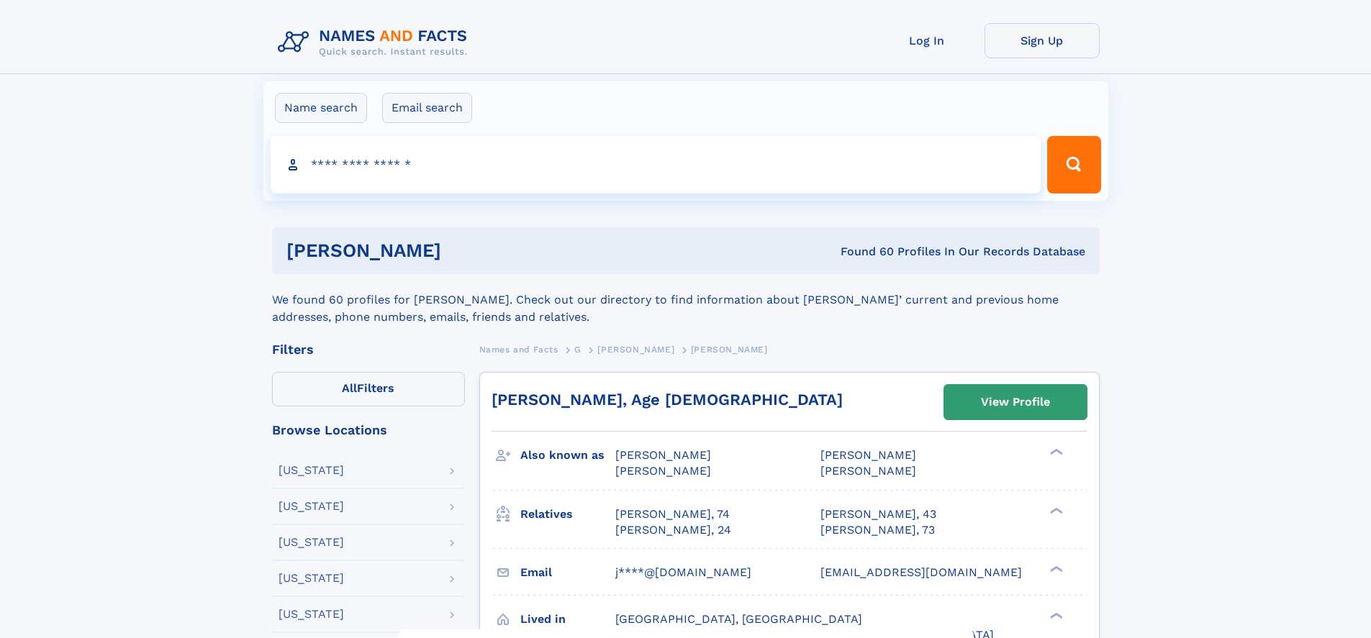 Image resolution: width=1371 pixels, height=638 pixels. I want to click on h3: Lived in, so click(568, 620).